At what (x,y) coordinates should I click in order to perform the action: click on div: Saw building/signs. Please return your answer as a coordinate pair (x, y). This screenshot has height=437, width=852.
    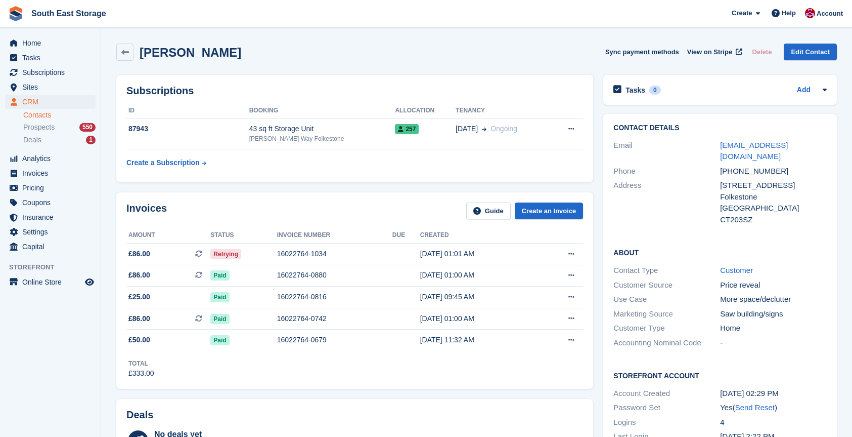
    Looking at the image, I should click on (774, 314).